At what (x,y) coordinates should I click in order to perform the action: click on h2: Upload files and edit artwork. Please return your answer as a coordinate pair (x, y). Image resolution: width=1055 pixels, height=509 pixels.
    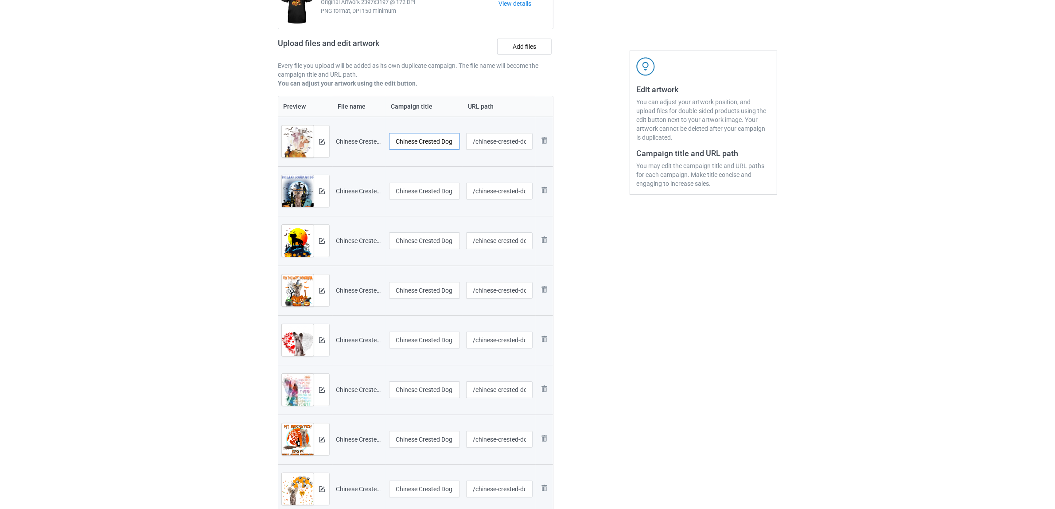
    Looking at the image, I should click on (360, 47).